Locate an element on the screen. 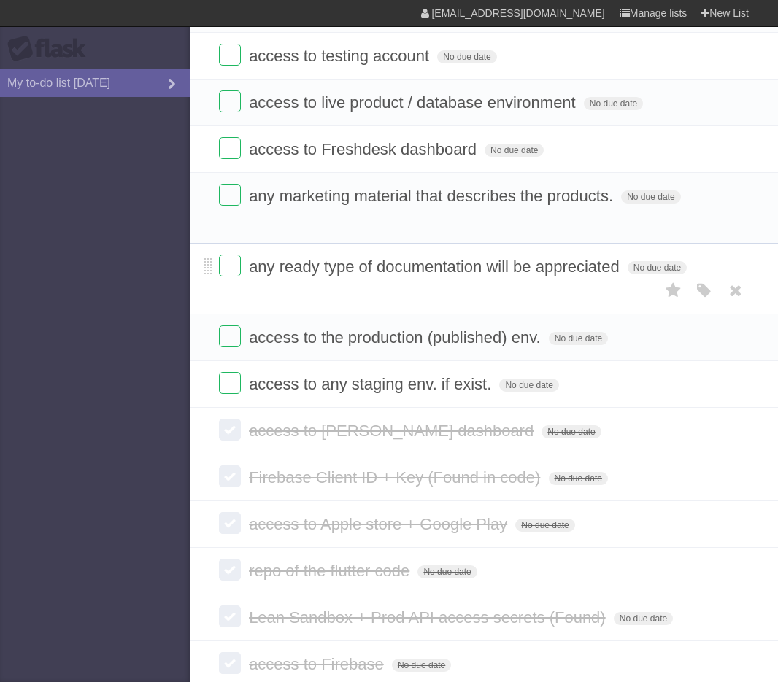  span: access to live product / database environment is located at coordinates (414, 102).